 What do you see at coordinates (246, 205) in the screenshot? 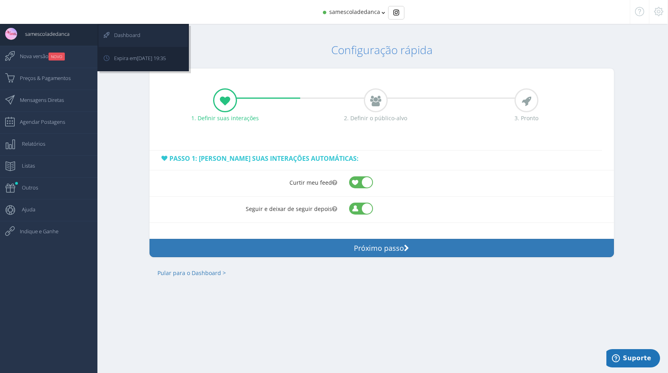
I see `label: Seguir e deixar de seguir depois` at bounding box center [246, 205].